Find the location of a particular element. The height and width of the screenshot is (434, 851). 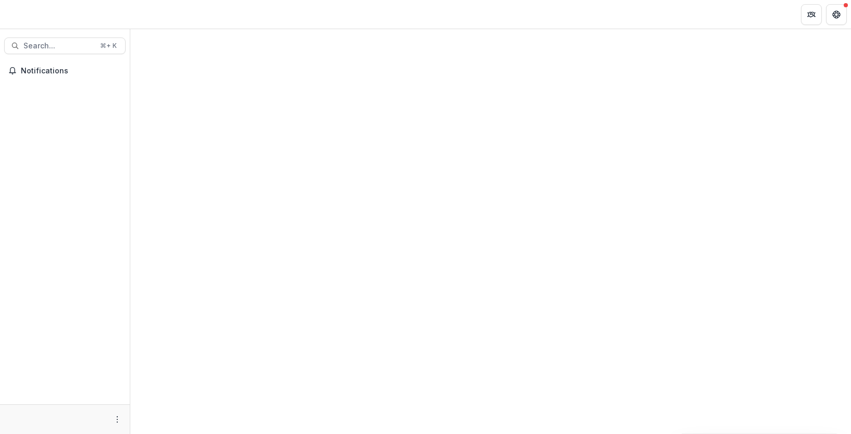

span: Notifications is located at coordinates (71, 71).